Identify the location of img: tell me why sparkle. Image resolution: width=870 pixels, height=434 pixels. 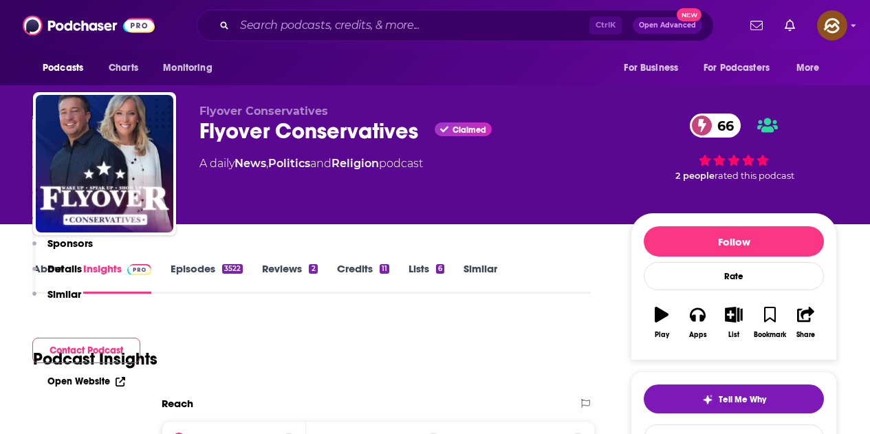
(707, 399).